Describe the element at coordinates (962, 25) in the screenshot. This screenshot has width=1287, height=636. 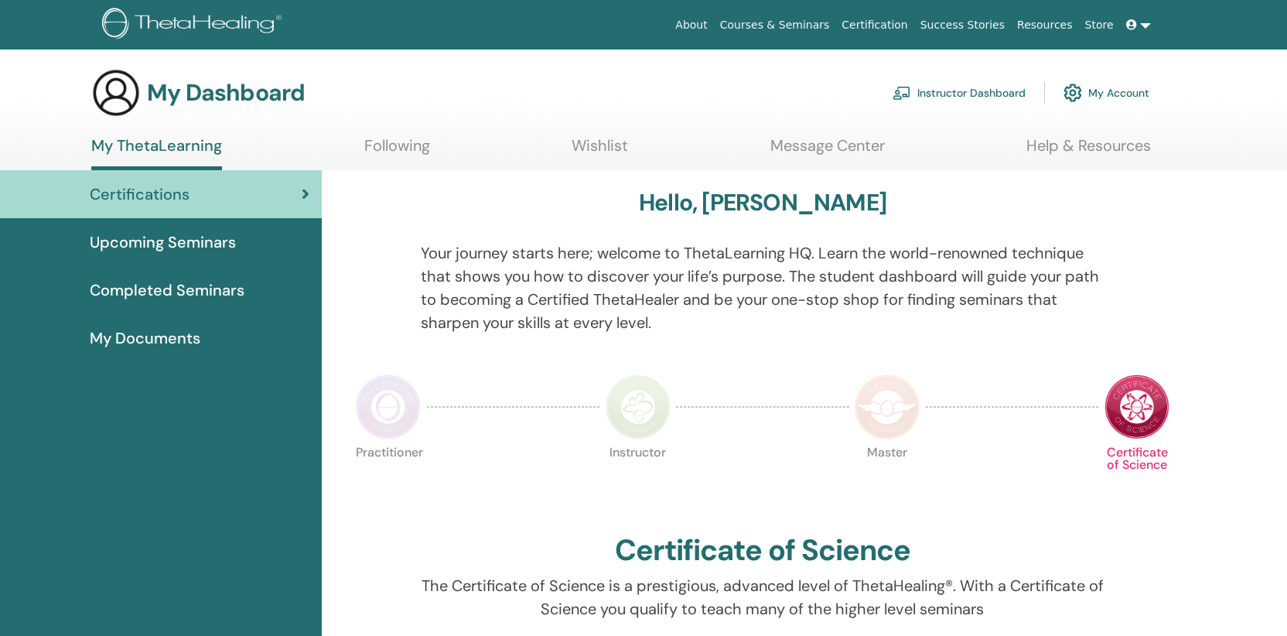
I see `a: Success Stories` at that location.